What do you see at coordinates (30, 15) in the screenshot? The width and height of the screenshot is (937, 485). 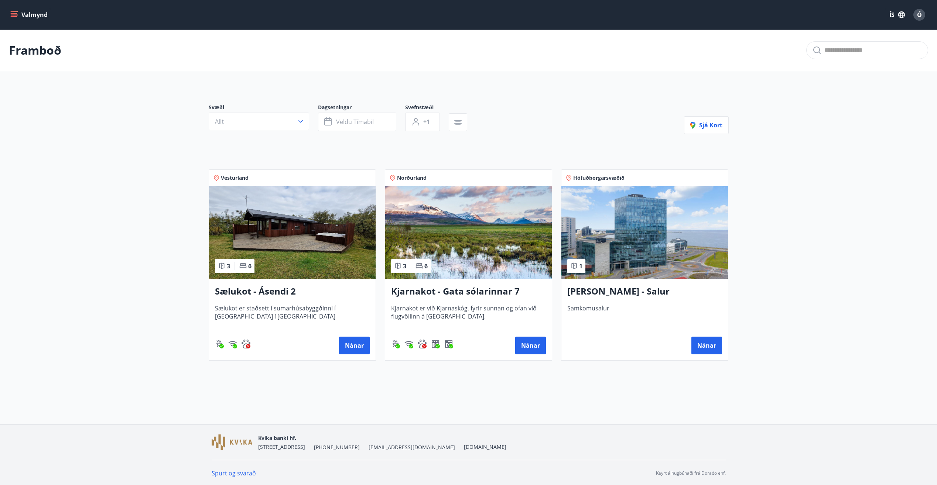 I see `button: menu` at bounding box center [30, 15].